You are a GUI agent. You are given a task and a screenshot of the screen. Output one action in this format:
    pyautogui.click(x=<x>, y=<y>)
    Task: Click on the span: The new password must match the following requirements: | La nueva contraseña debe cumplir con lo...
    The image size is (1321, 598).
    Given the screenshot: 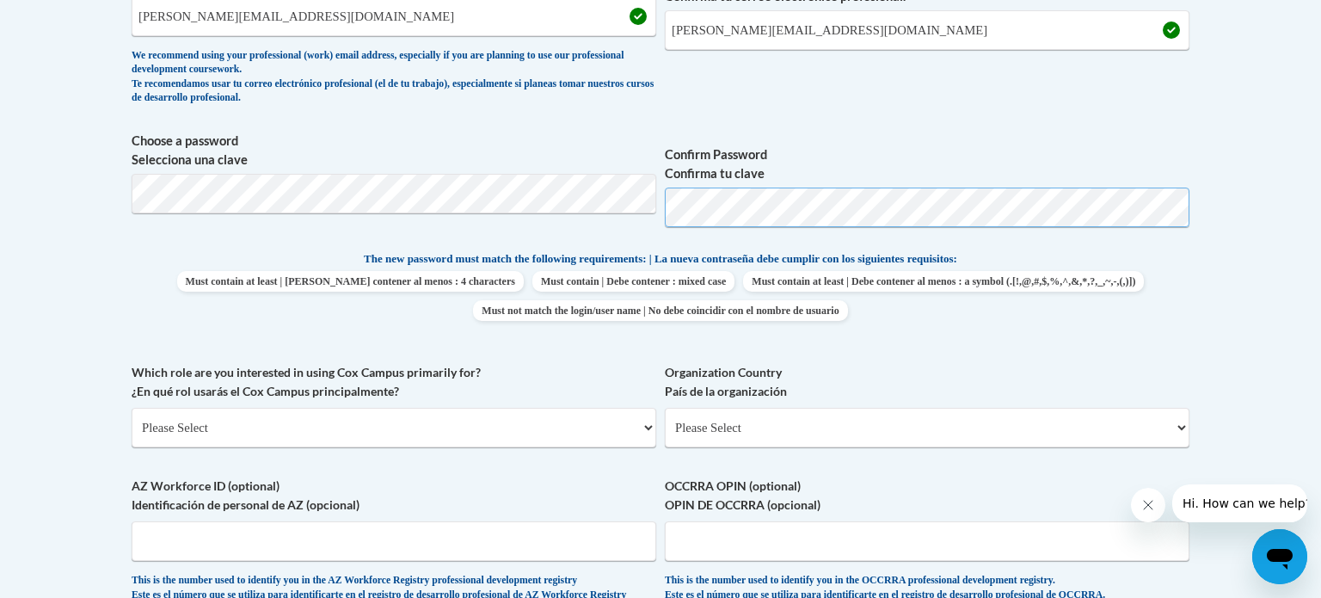 What is the action you would take?
    pyautogui.click(x=660, y=259)
    